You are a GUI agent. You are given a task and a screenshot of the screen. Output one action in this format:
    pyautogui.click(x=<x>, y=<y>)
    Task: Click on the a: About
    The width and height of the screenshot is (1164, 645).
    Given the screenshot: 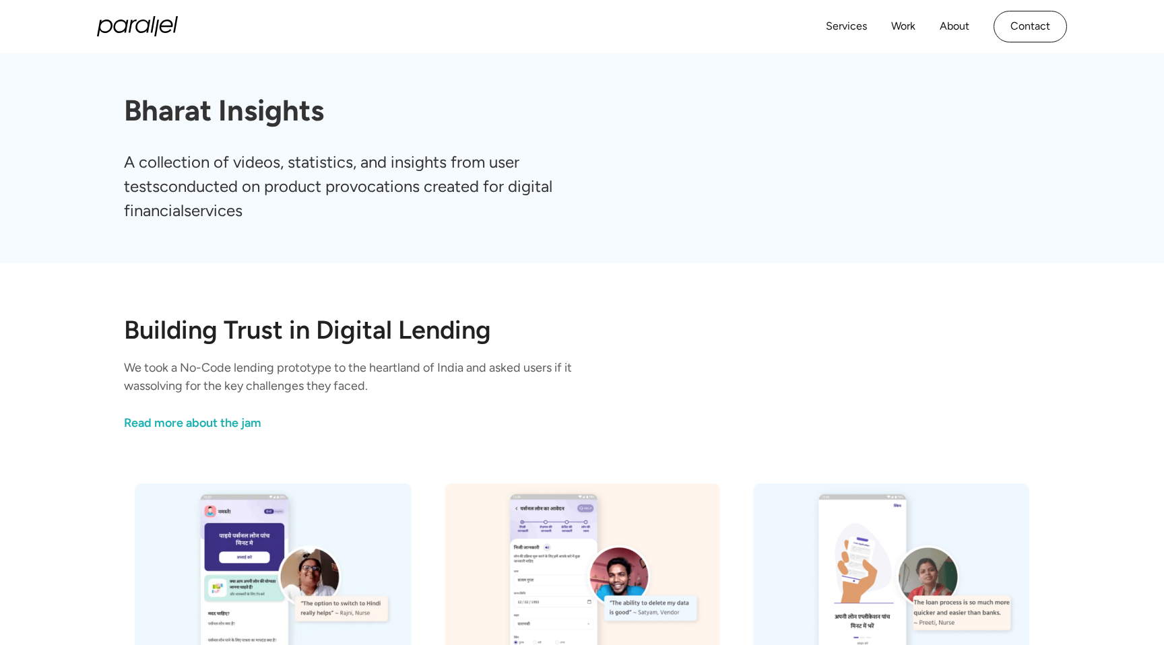 What is the action you would take?
    pyautogui.click(x=954, y=26)
    